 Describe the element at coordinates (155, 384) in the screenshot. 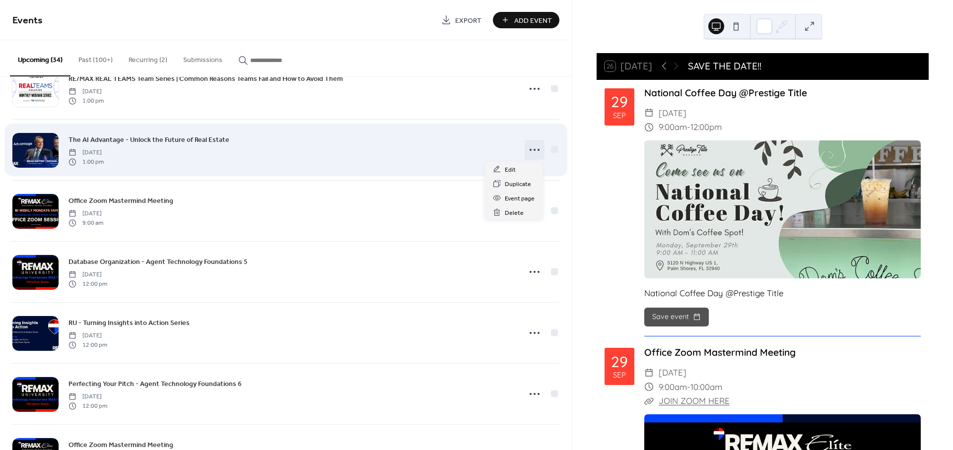

I see `a: Perfecting Your Pitch - Agent Technology Foundations 6` at that location.